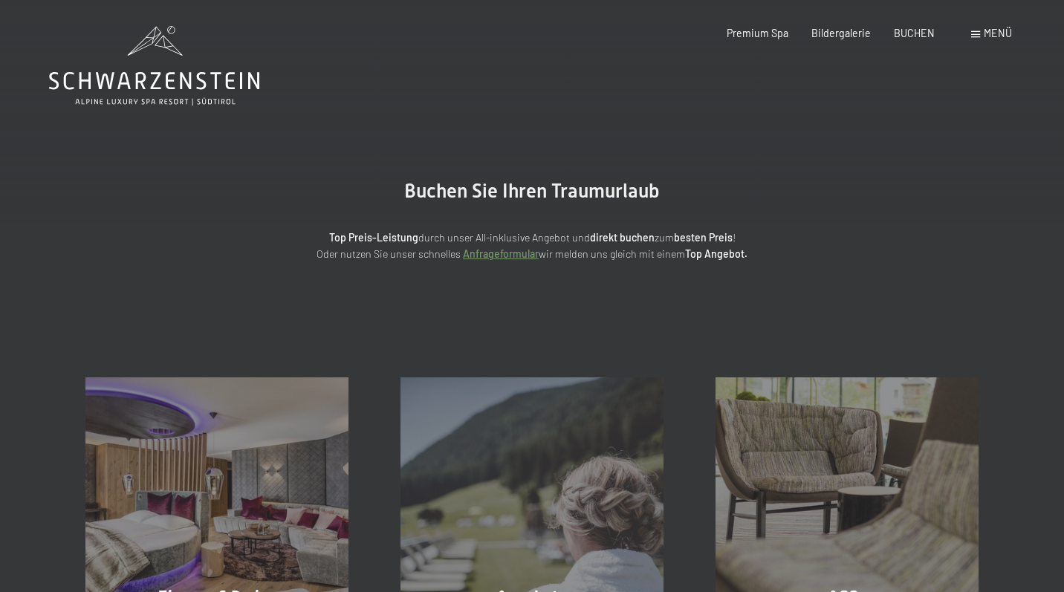  Describe the element at coordinates (532, 246) in the screenshot. I see `p: durch unser All-inklusive Angebot und zum ! Oder nutzen Sie unser schnelles wir melden uns gleich...` at that location.